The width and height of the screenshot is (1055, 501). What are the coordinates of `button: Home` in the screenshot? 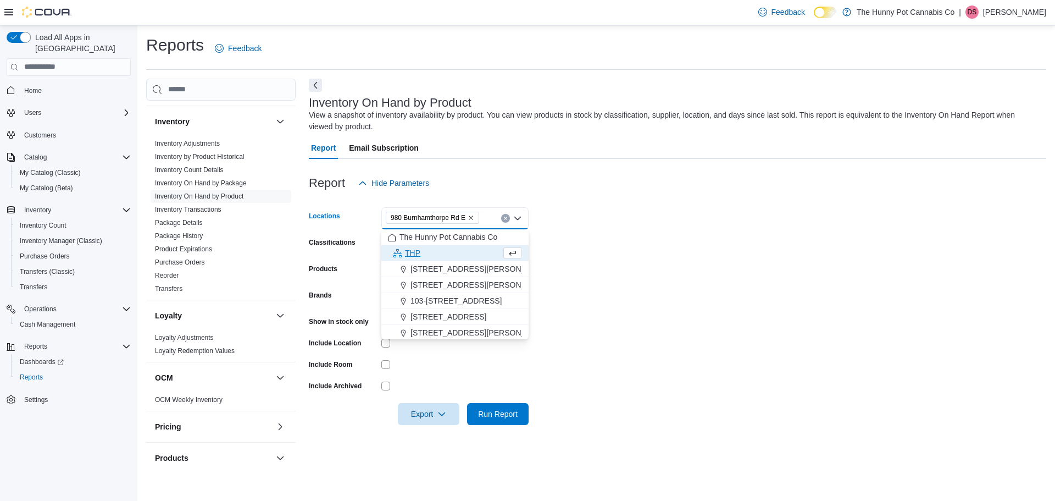 It's located at (69, 90).